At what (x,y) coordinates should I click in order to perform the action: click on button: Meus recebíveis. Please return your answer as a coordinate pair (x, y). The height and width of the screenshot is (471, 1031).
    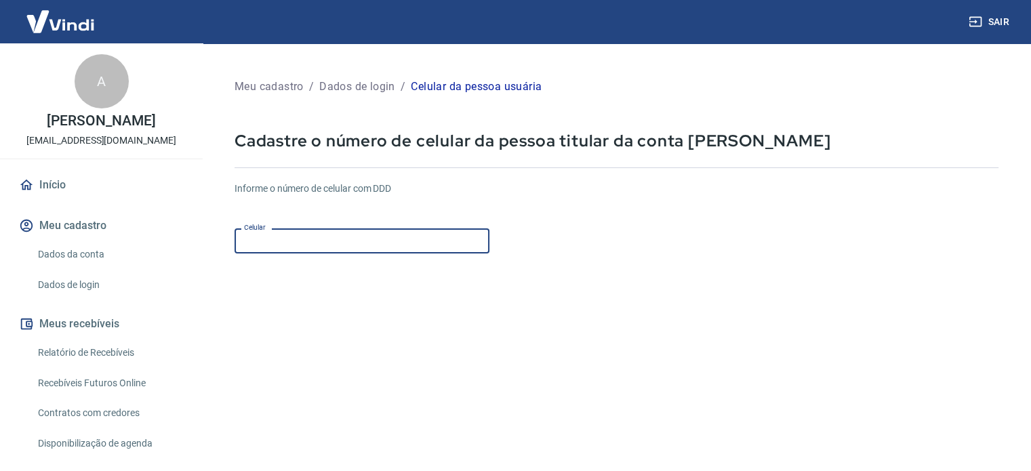
    Looking at the image, I should click on (101, 324).